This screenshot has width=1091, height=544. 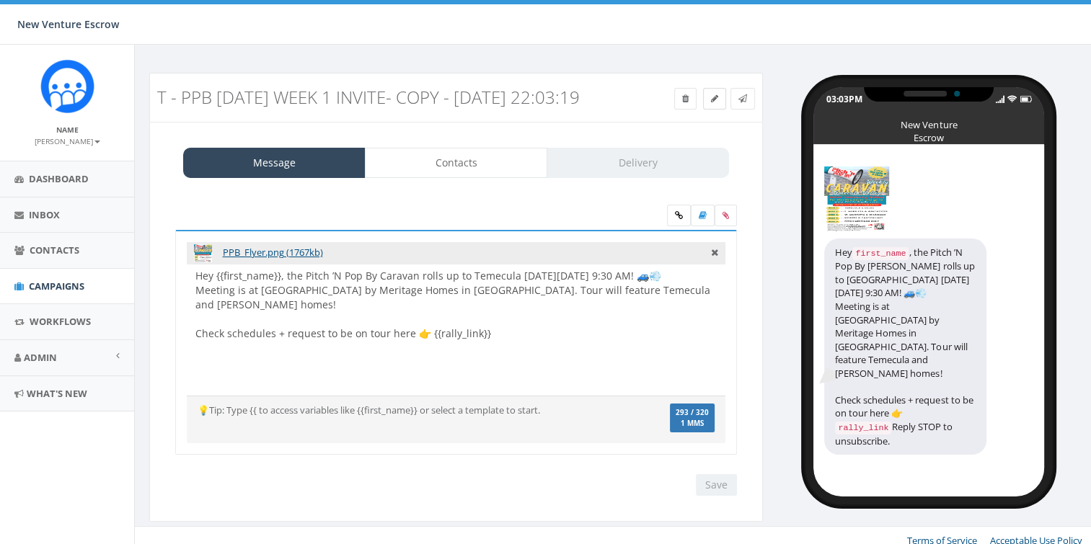 What do you see at coordinates (881, 254) in the screenshot?
I see `code: first_name` at bounding box center [881, 254].